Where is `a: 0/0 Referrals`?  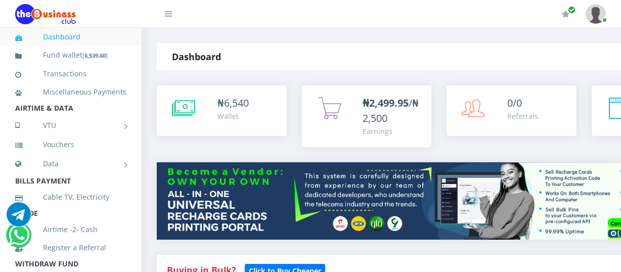
a: 0/0 Referrals is located at coordinates (511, 111).